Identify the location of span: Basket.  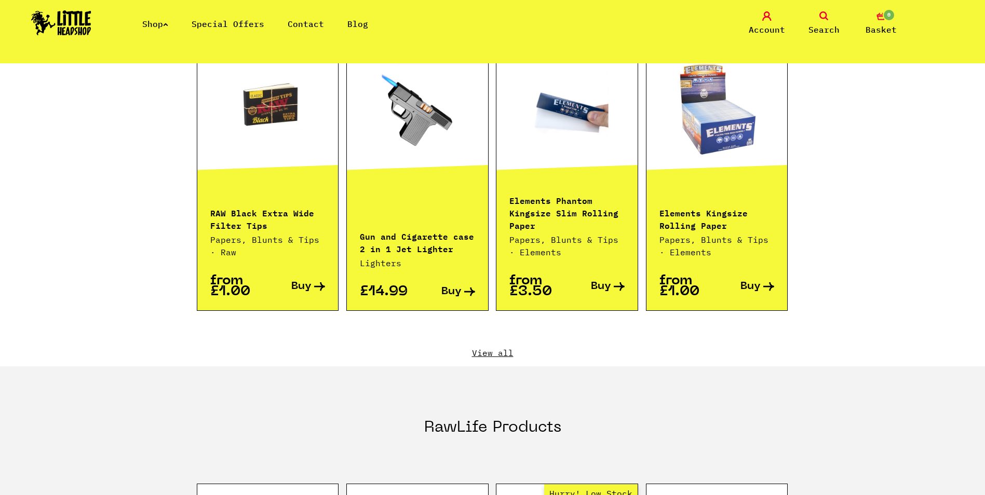
(881, 30).